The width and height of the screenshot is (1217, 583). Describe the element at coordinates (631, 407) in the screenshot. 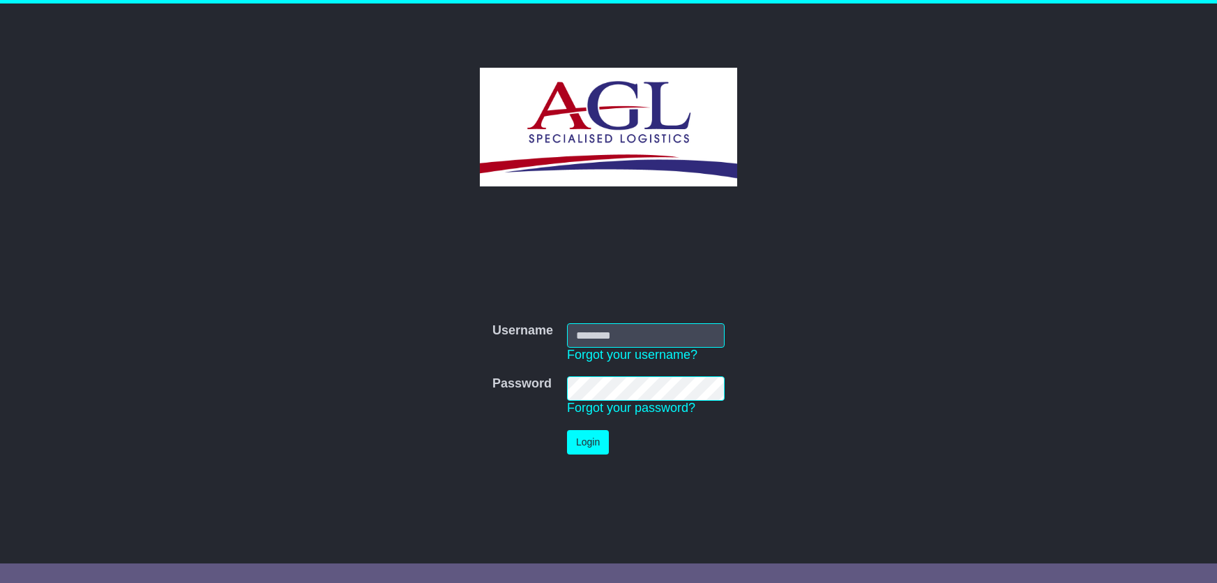

I see `a: Forgot your password?` at that location.